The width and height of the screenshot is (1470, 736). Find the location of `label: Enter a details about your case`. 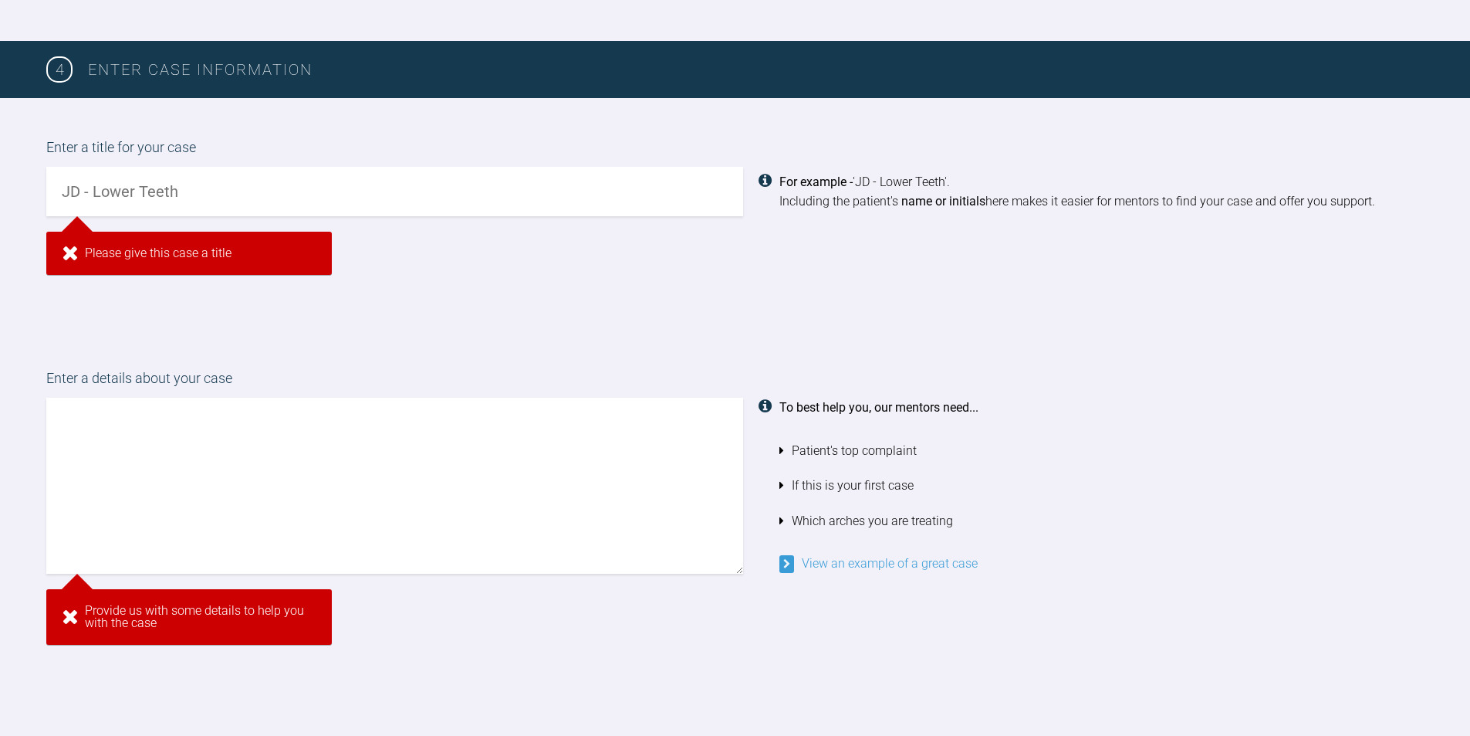

label: Enter a details about your case is located at coordinates (735, 382).